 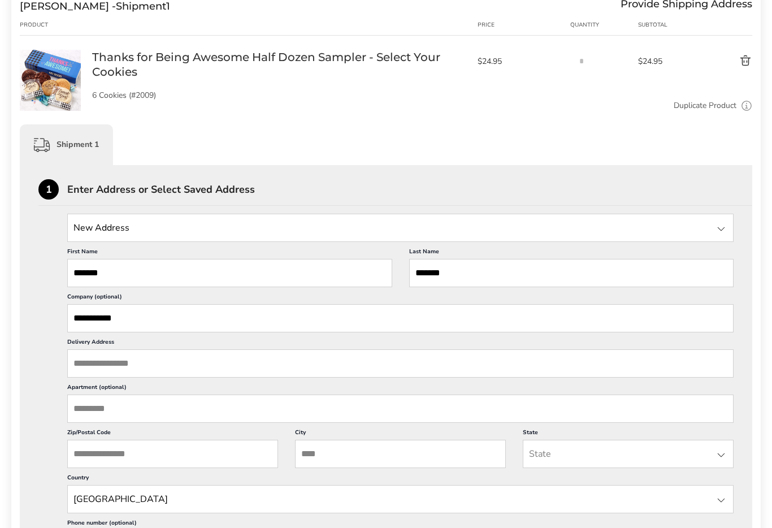 I want to click on div: Enter Address or Select Saved Address, so click(x=410, y=189).